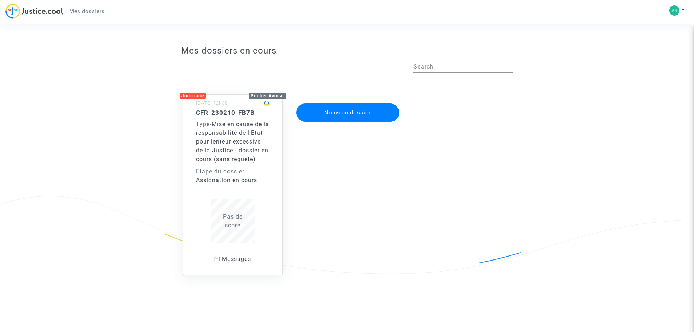 This screenshot has width=694, height=332. I want to click on a: Nouveau dossier, so click(348, 102).